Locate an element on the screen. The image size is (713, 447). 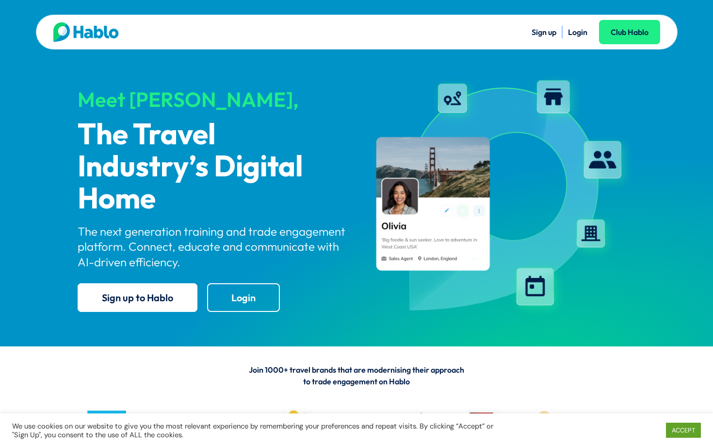
img: hablo-profile-image is located at coordinates (500, 196).